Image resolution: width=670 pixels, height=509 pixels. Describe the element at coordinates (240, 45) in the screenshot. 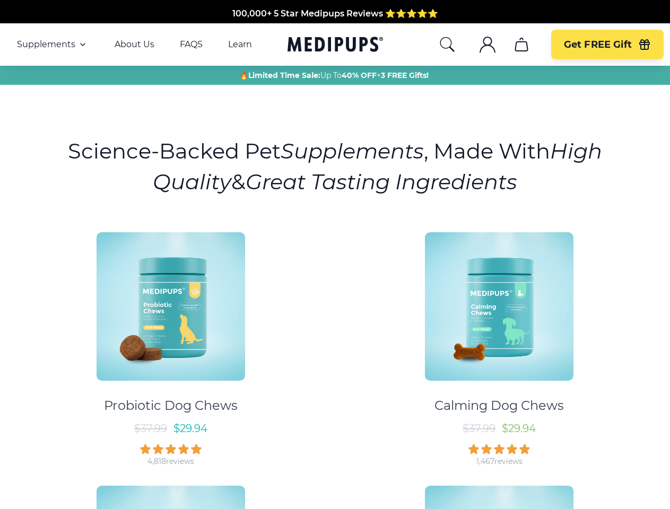

I see `a: Learn` at that location.